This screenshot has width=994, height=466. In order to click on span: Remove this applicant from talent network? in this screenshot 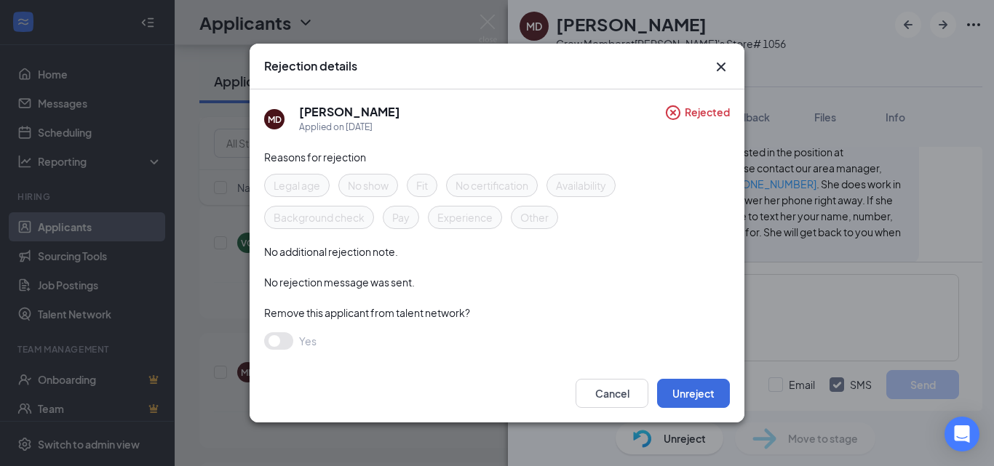, I will do `click(367, 313)`.